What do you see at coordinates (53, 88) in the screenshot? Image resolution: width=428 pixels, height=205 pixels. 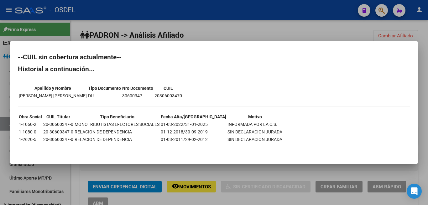 I see `th: Apellido y Nombre` at bounding box center [53, 88].